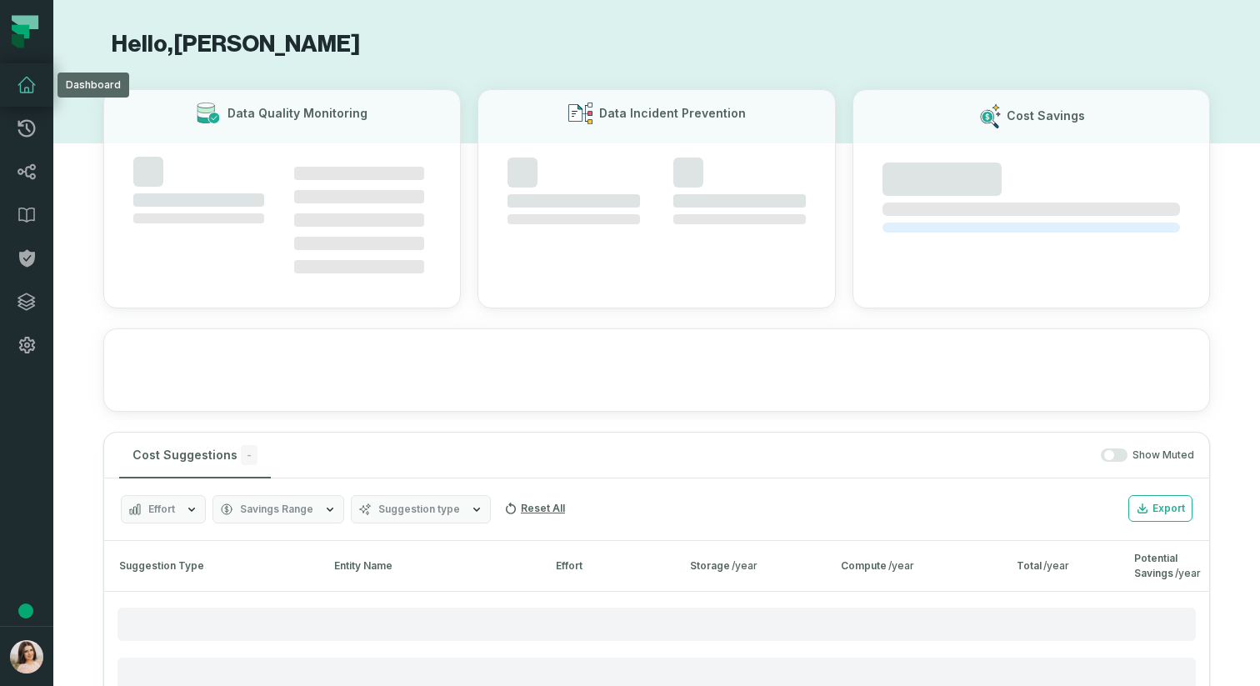 This screenshot has height=686, width=1260. I want to click on div: Storage, so click(750, 566).